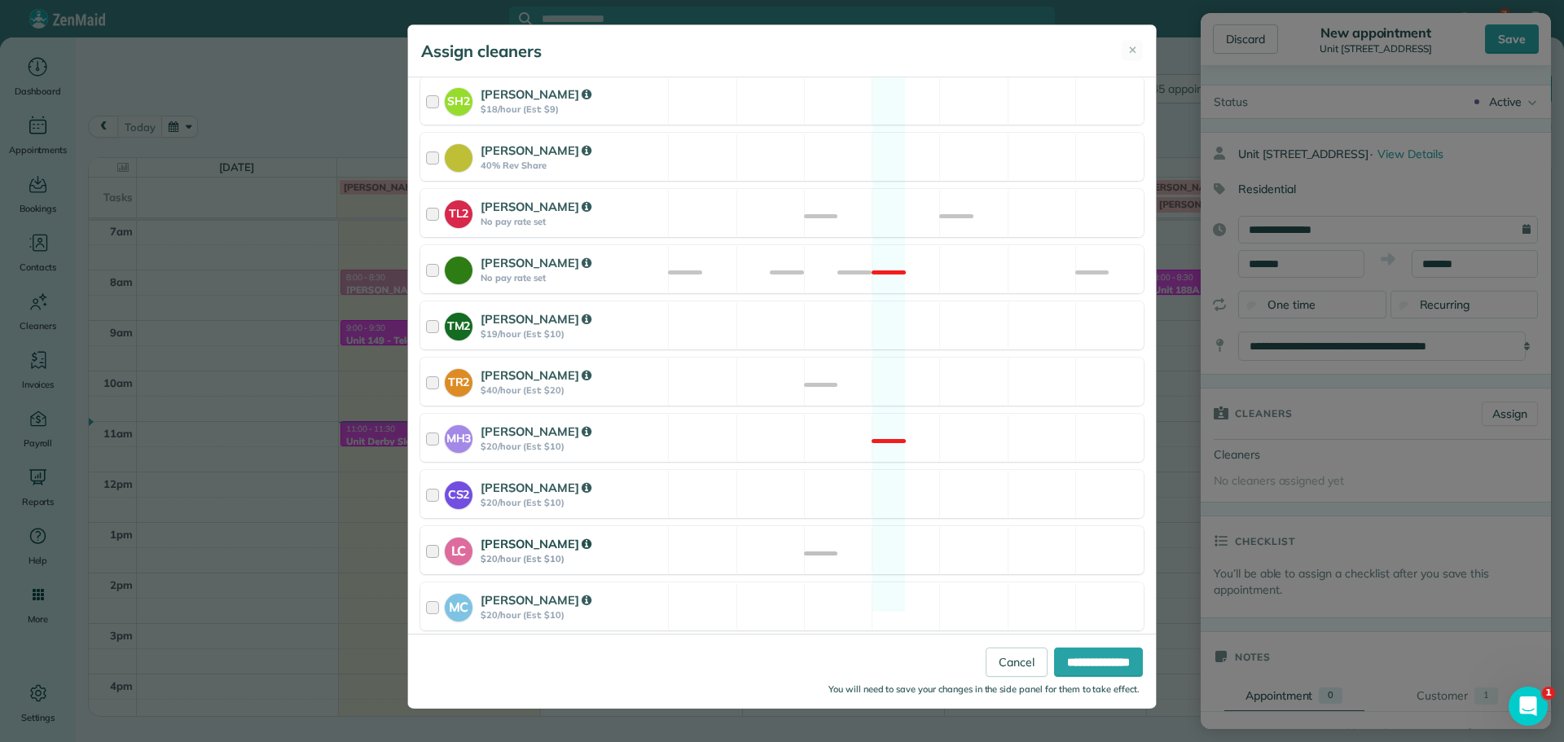 The image size is (1564, 742). Describe the element at coordinates (1017, 662) in the screenshot. I see `a: Cancel` at that location.